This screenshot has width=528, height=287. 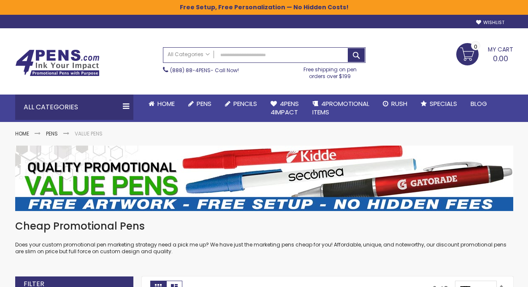 What do you see at coordinates (490, 22) in the screenshot?
I see `a: Wishlist` at bounding box center [490, 22].